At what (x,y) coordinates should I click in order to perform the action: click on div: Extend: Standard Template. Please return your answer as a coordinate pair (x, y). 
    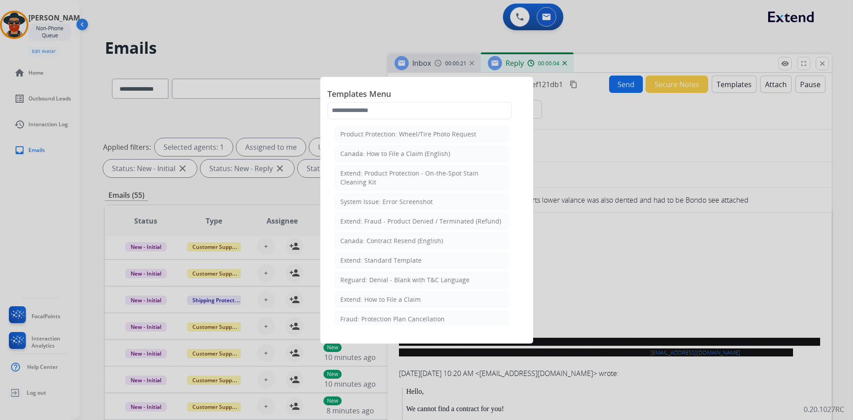
    Looking at the image, I should click on (381, 260).